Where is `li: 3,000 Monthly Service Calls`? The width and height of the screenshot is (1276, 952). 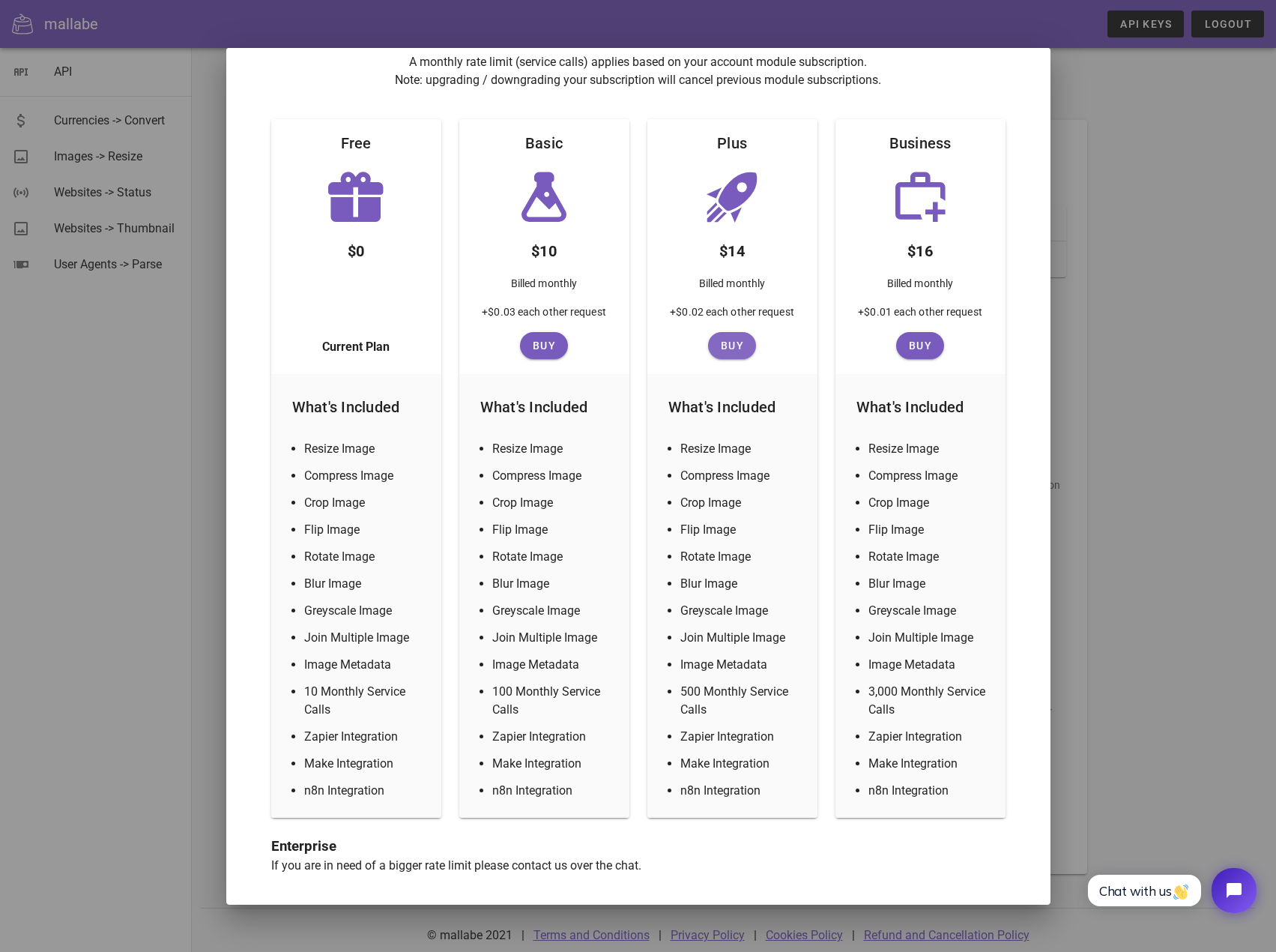
li: 3,000 Monthly Service Calls is located at coordinates (929, 700).